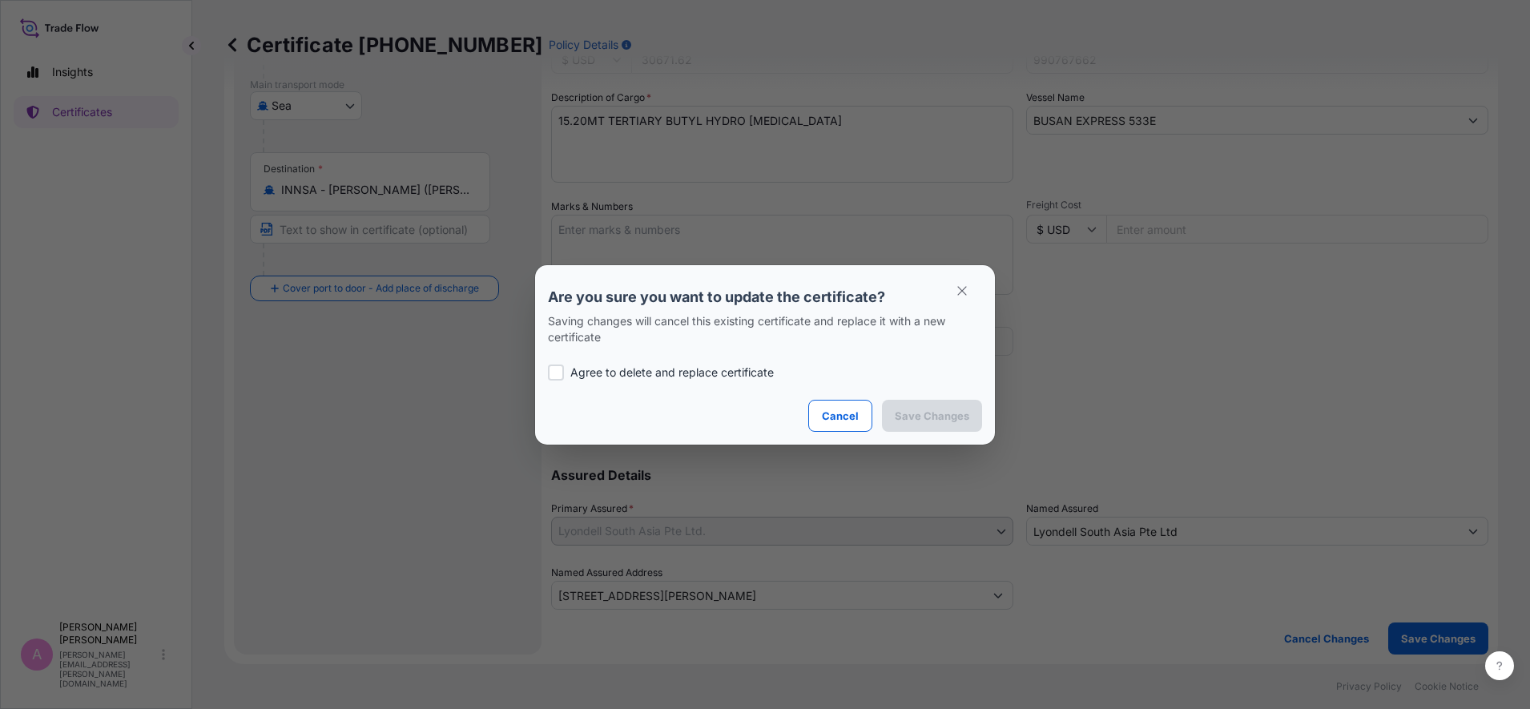  Describe the element at coordinates (932, 416) in the screenshot. I see `p: Save Changes` at that location.